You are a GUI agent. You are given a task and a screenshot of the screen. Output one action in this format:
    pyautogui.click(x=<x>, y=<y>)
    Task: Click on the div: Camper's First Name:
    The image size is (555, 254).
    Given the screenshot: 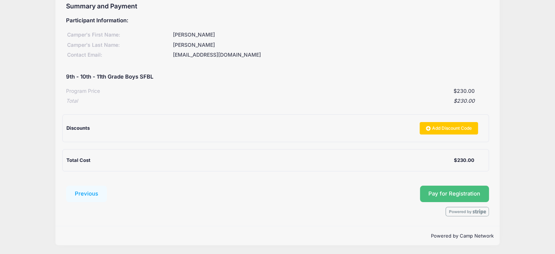 What is the action you would take?
    pyautogui.click(x=119, y=35)
    